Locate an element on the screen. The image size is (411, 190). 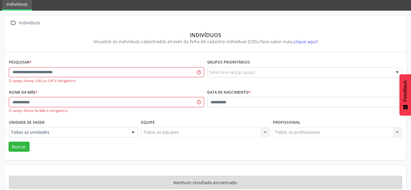
div: Nenhum resultado encontrado. is located at coordinates (205, 183).